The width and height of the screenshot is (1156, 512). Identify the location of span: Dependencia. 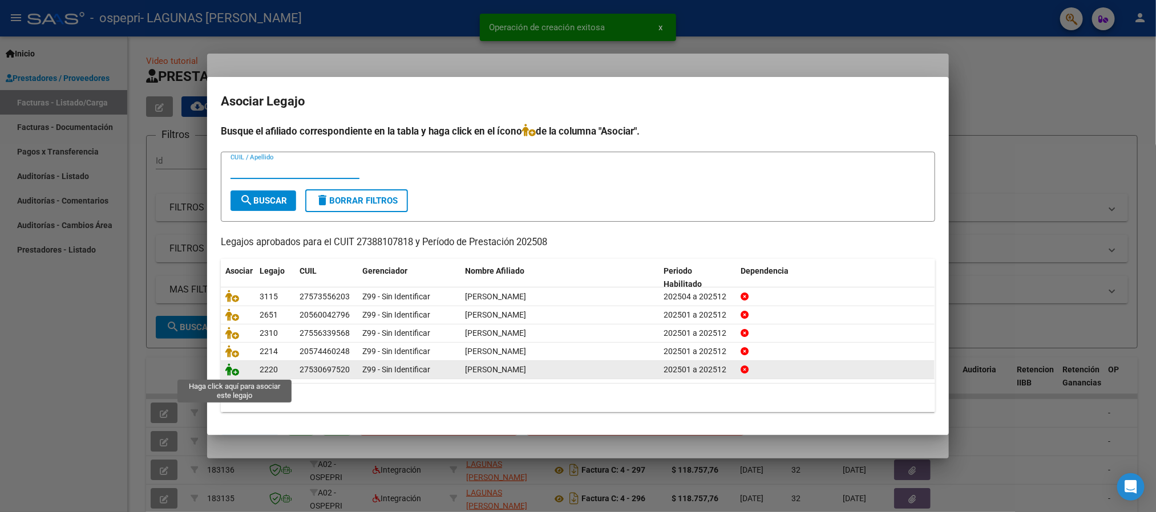
(765, 271).